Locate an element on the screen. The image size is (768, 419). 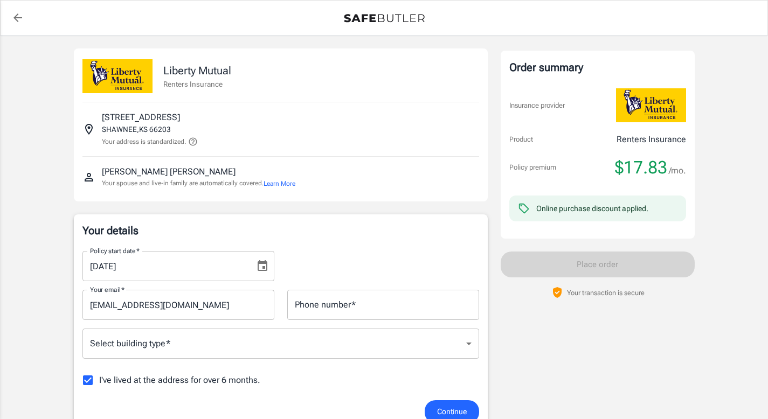
input: MM/DD/YYYY is located at coordinates (165, 266).